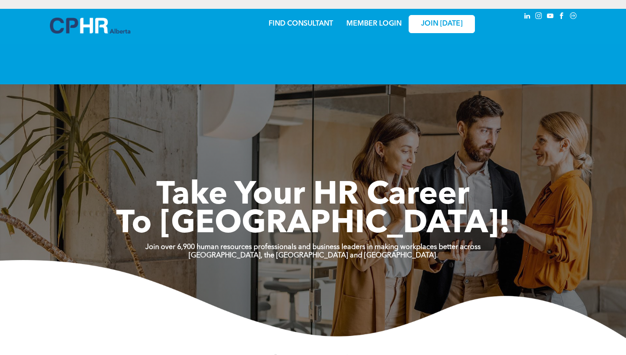  What do you see at coordinates (374, 24) in the screenshot?
I see `a: MEMBER LOGIN` at bounding box center [374, 24].